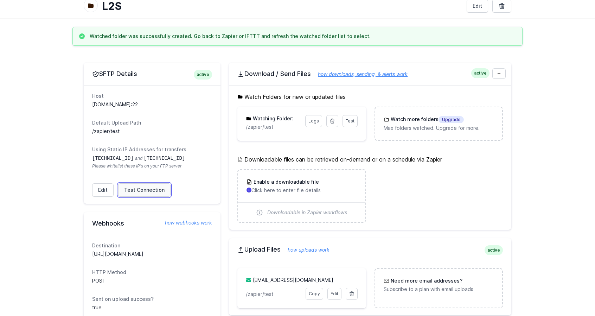 This screenshot has height=316, width=595. What do you see at coordinates (185, 222) in the screenshot?
I see `a: how webhooks work` at bounding box center [185, 222].